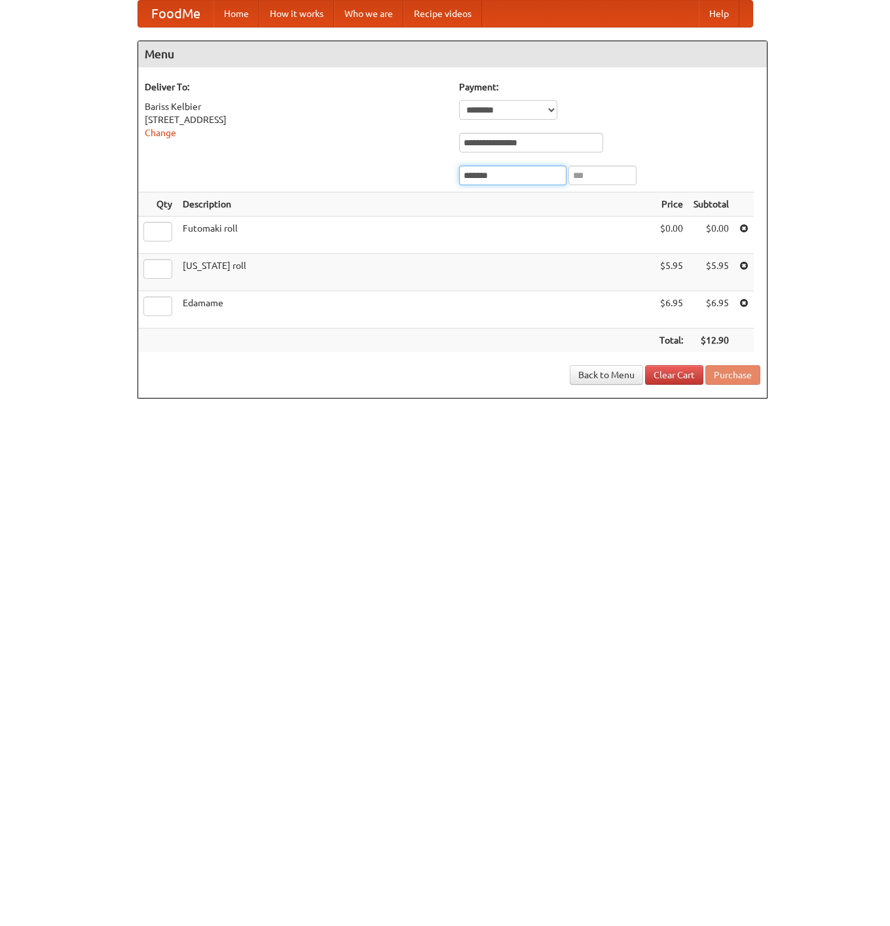 The width and height of the screenshot is (890, 926). I want to click on th: Price, so click(671, 204).